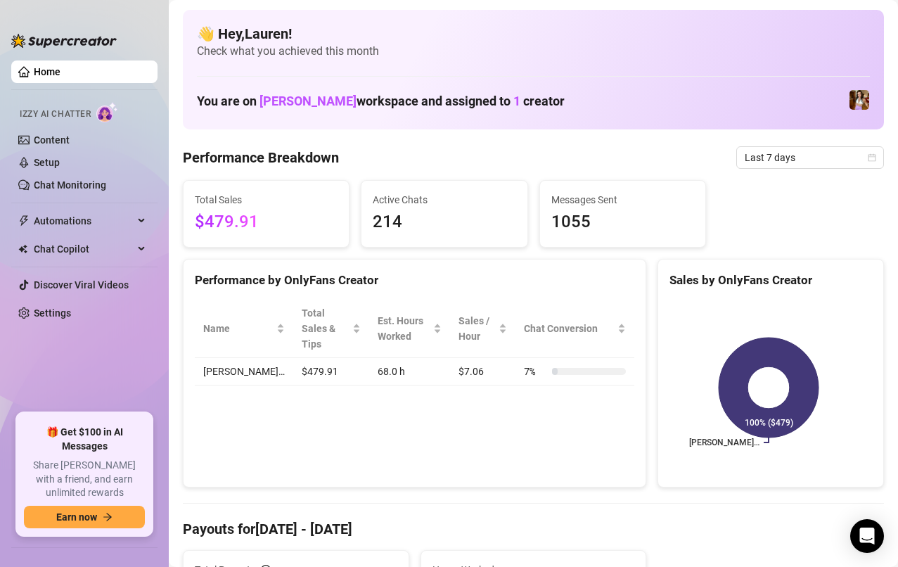 The image size is (898, 567). I want to click on div: Performance by OnlyFans Creator, so click(414, 280).